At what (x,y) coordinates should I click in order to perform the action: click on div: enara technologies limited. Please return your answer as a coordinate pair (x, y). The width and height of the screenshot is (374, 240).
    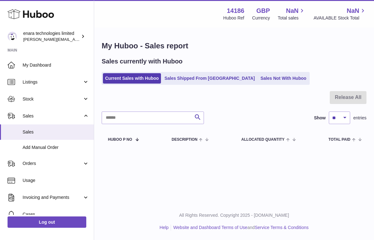
    Looking at the image, I should click on (51, 36).